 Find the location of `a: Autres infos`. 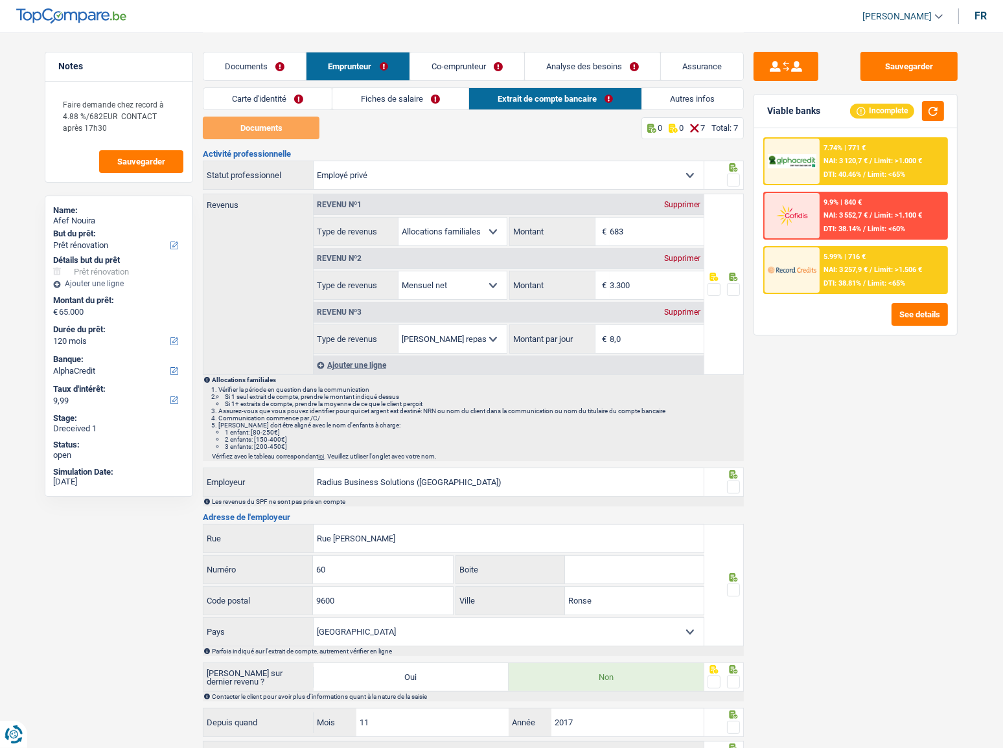

a: Autres infos is located at coordinates (693, 98).